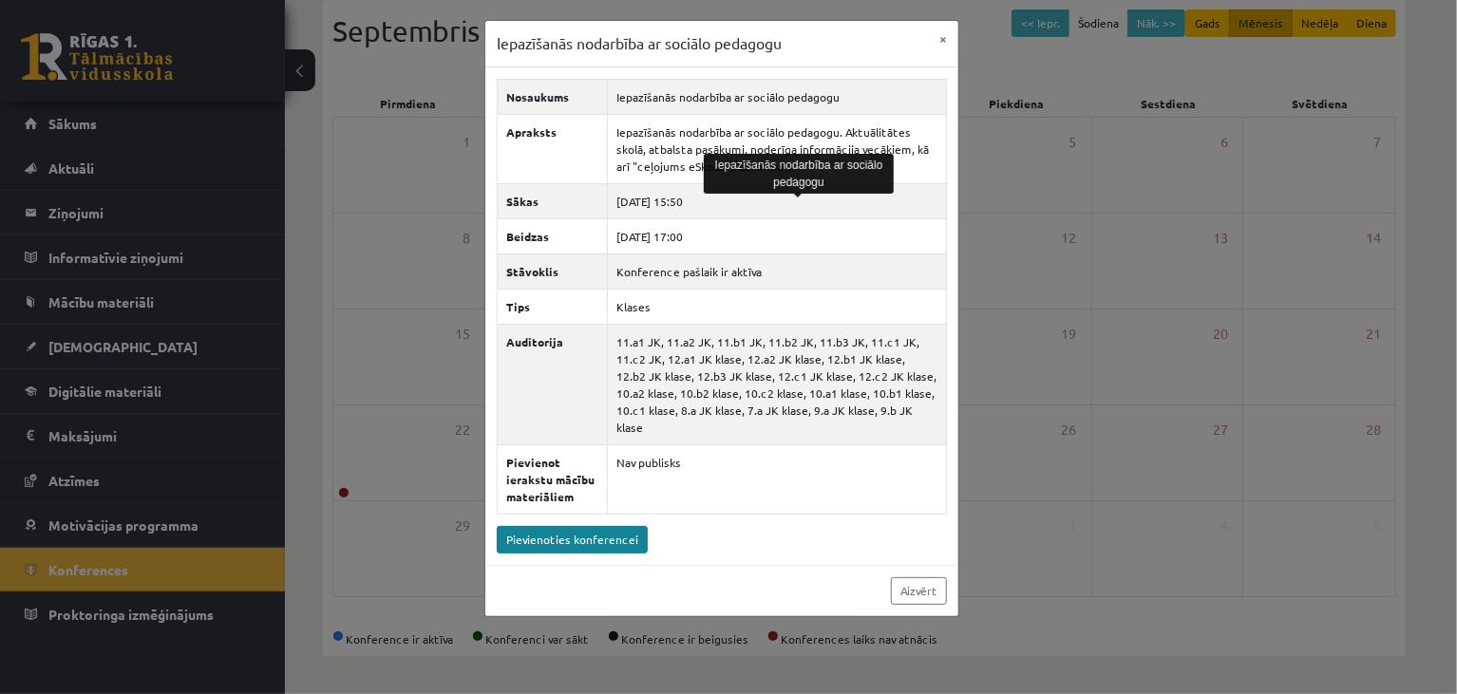 The image size is (1457, 694). I want to click on td: Nav publisks, so click(777, 479).